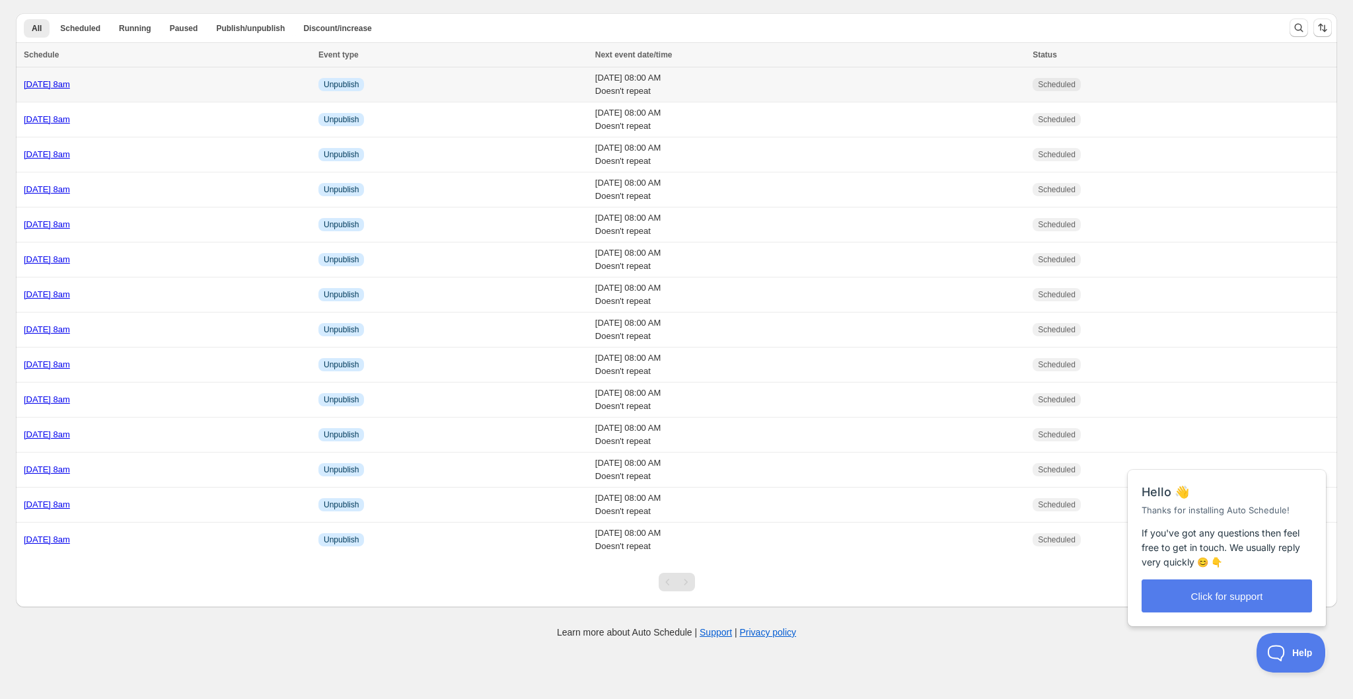  What do you see at coordinates (41, 55) in the screenshot?
I see `span: Schedule` at bounding box center [41, 55].